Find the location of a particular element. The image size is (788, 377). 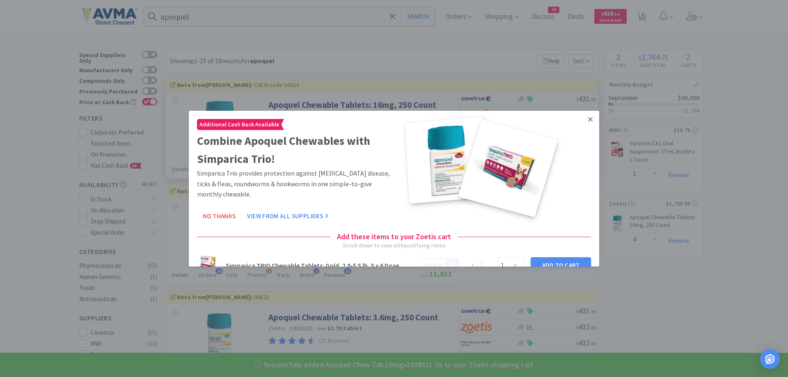

span: Additional Cash Back Available is located at coordinates (239, 124).